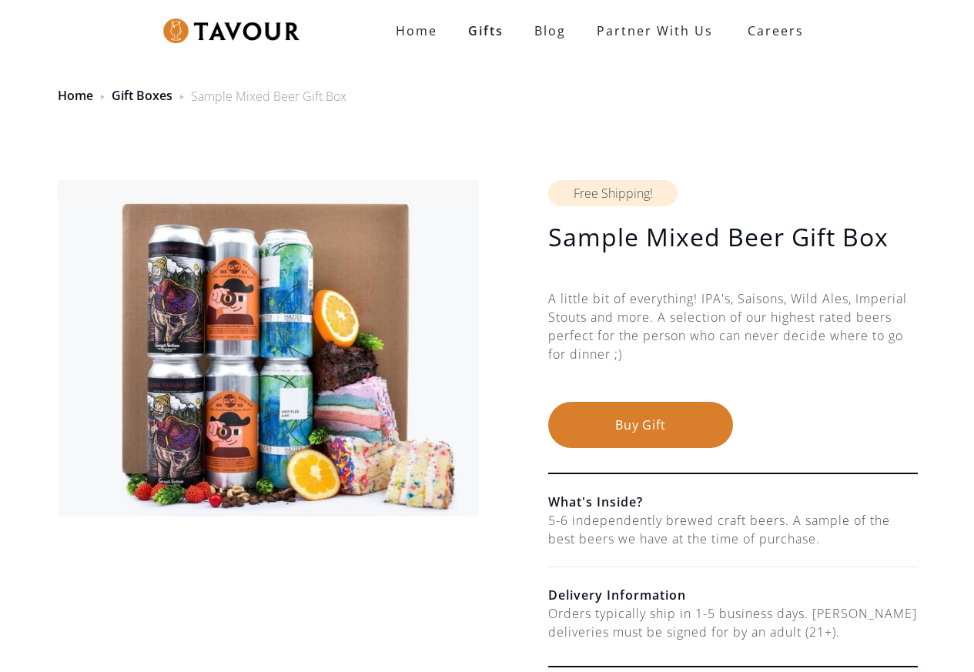  What do you see at coordinates (733, 595) in the screenshot?
I see `h6: Delivery Information` at bounding box center [733, 595].